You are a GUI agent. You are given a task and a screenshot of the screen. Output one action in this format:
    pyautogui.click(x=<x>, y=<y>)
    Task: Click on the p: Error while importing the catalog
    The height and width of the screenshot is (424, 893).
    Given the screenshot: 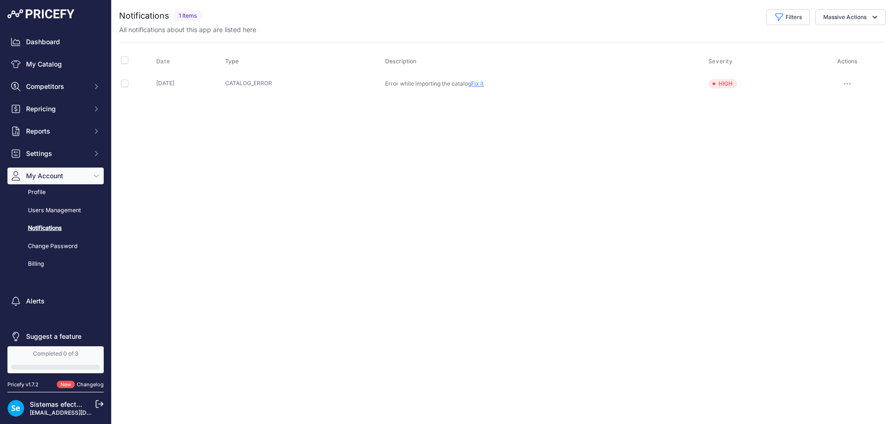 What is the action you would take?
    pyautogui.click(x=504, y=84)
    